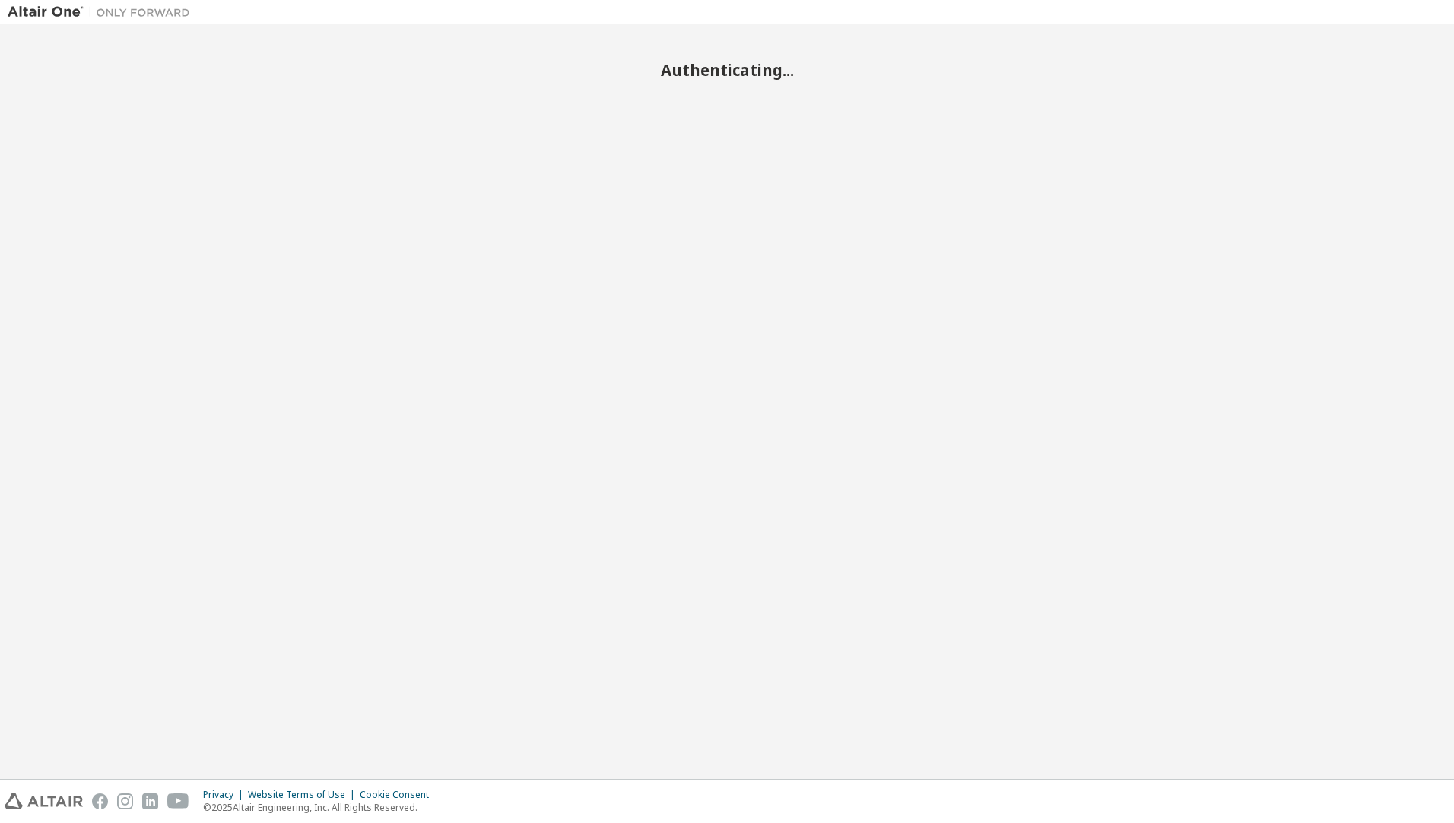  I want to click on div: Privacy, so click(225, 795).